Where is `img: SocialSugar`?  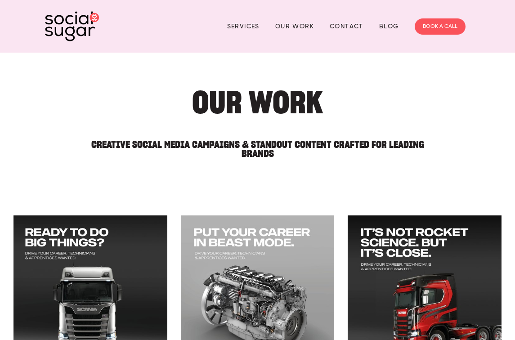 img: SocialSugar is located at coordinates (72, 26).